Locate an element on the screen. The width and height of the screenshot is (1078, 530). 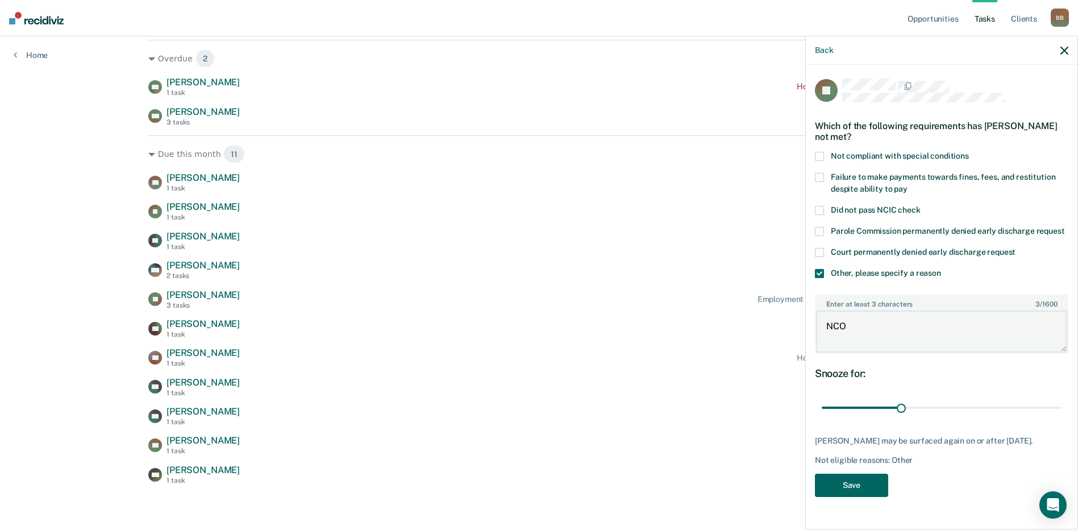
div: Snooze for: is located at coordinates (942, 373).